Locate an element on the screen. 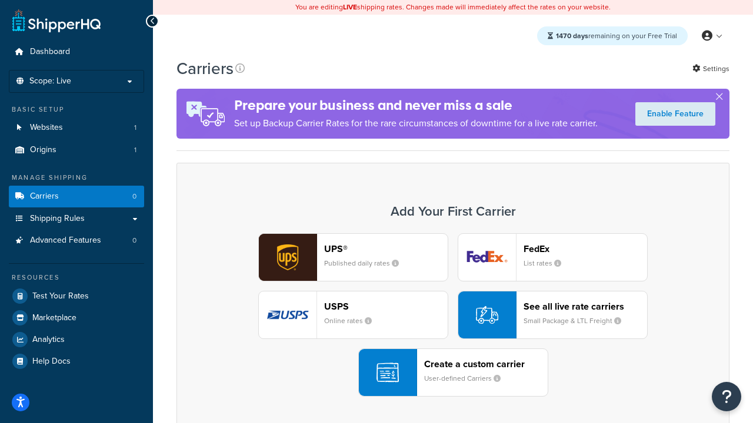  span: Carriers is located at coordinates (44, 196).